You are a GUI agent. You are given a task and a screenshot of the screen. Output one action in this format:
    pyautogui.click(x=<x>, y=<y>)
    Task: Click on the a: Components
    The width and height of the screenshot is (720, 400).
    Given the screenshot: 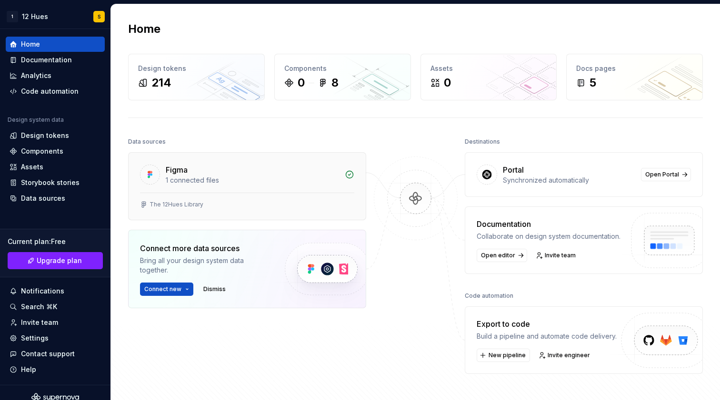 What is the action you would take?
    pyautogui.click(x=55, y=151)
    